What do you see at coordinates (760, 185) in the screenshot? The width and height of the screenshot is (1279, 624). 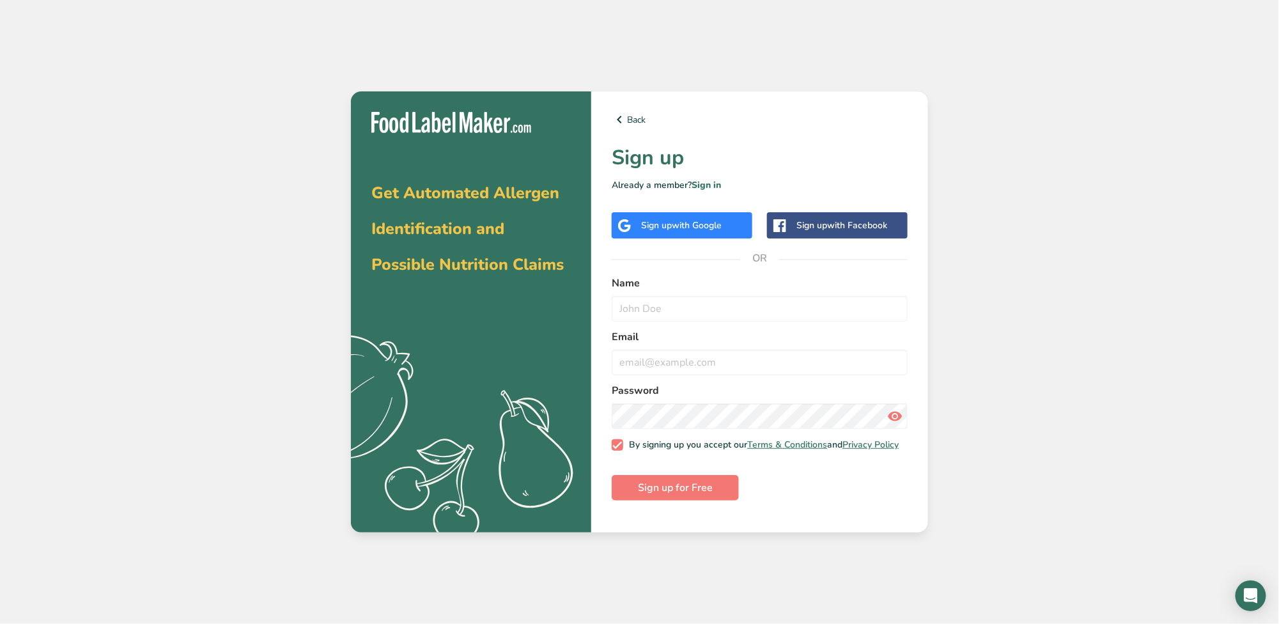 I see `p: Already a member?` at bounding box center [760, 185].